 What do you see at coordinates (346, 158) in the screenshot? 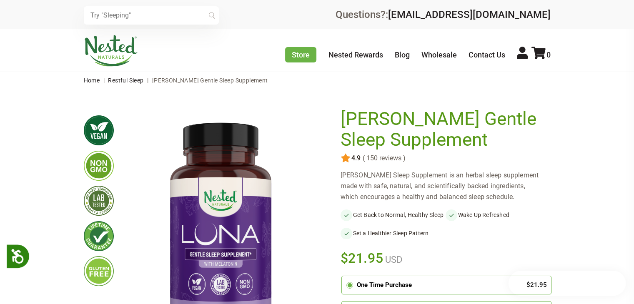
I see `img: star.svg` at bounding box center [346, 158].